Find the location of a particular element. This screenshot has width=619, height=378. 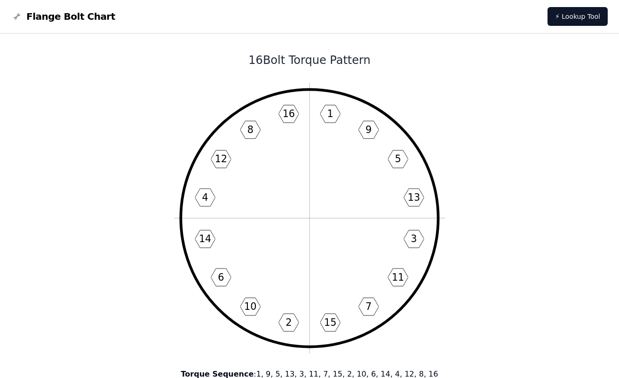

text: 11 is located at coordinates (398, 278).